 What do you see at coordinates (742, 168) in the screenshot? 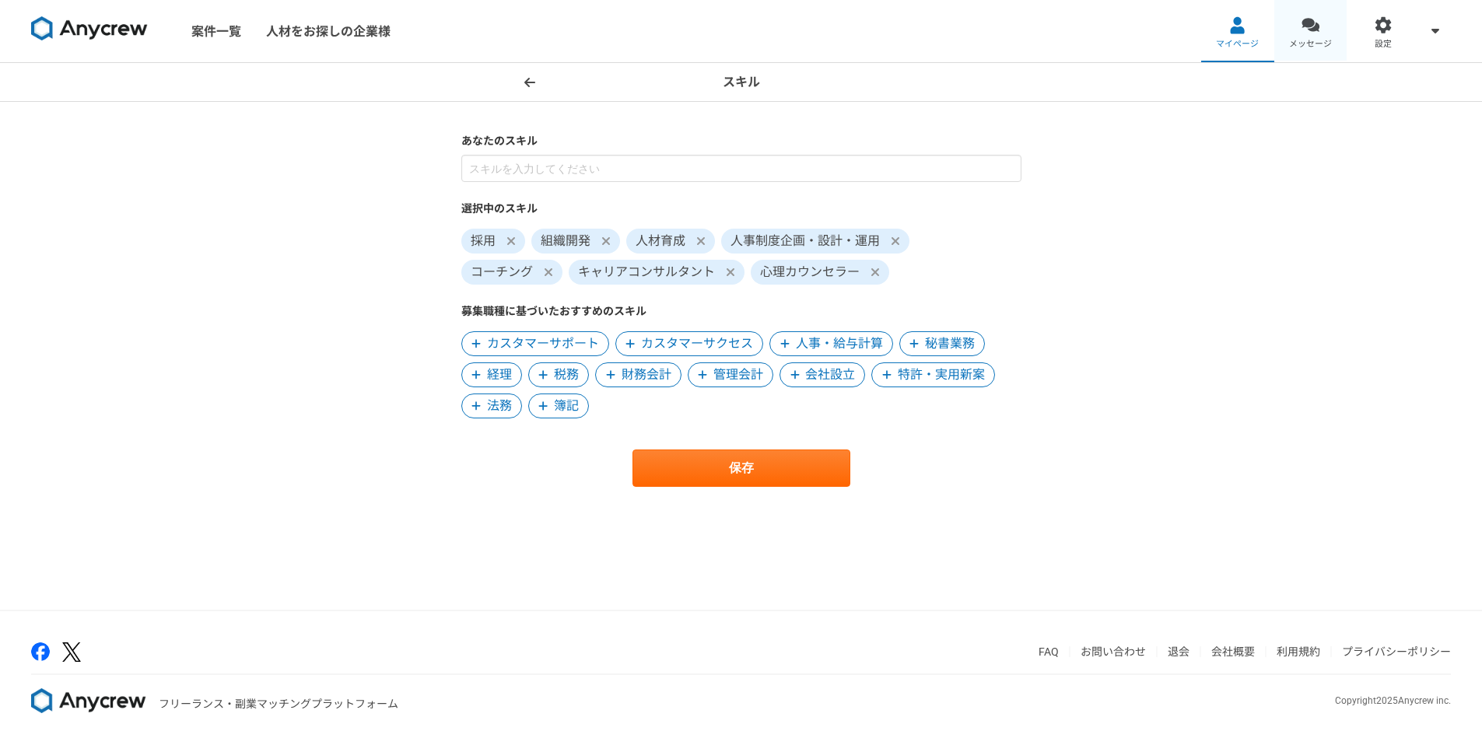
I see `input: スキルを入力してください` at bounding box center [742, 168].